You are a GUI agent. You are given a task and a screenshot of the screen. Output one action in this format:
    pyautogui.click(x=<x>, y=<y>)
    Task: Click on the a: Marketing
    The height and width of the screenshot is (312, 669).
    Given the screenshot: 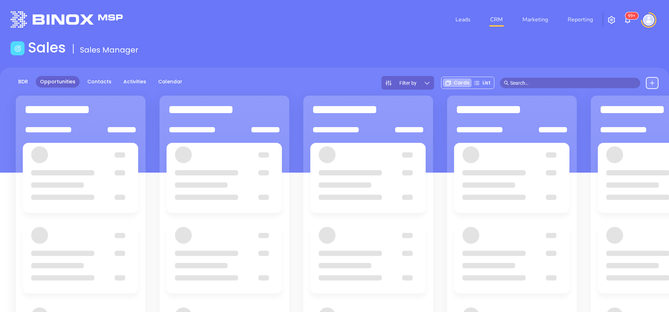 What is the action you would take?
    pyautogui.click(x=535, y=20)
    